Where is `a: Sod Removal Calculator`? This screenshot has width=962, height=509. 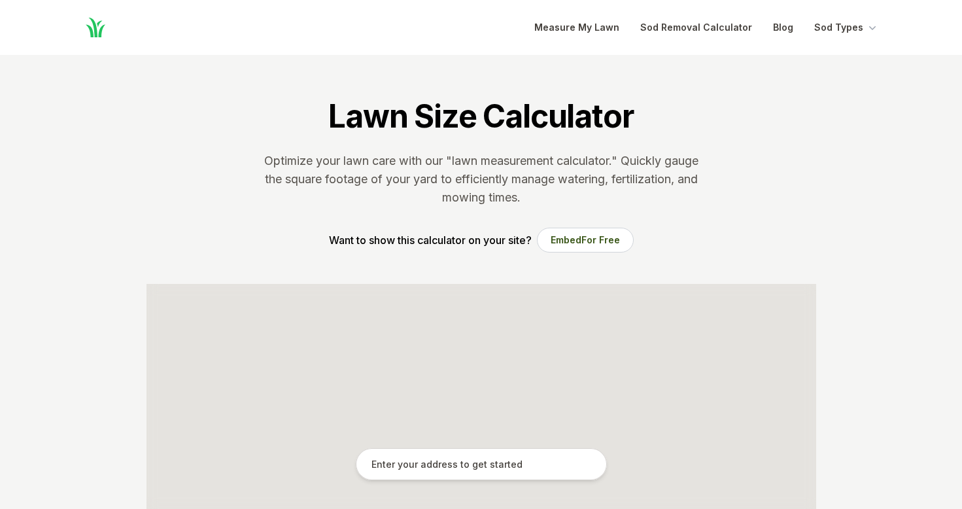
a: Sod Removal Calculator is located at coordinates (696, 27).